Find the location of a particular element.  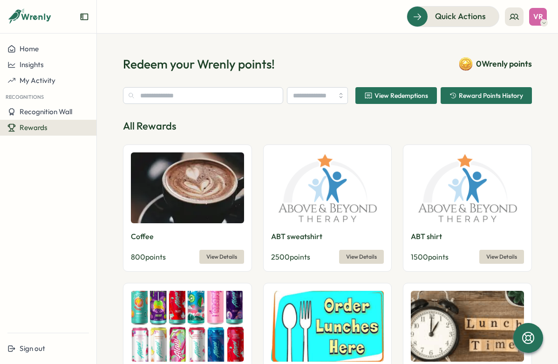

img: ABT sweatshirt is located at coordinates (327, 188).